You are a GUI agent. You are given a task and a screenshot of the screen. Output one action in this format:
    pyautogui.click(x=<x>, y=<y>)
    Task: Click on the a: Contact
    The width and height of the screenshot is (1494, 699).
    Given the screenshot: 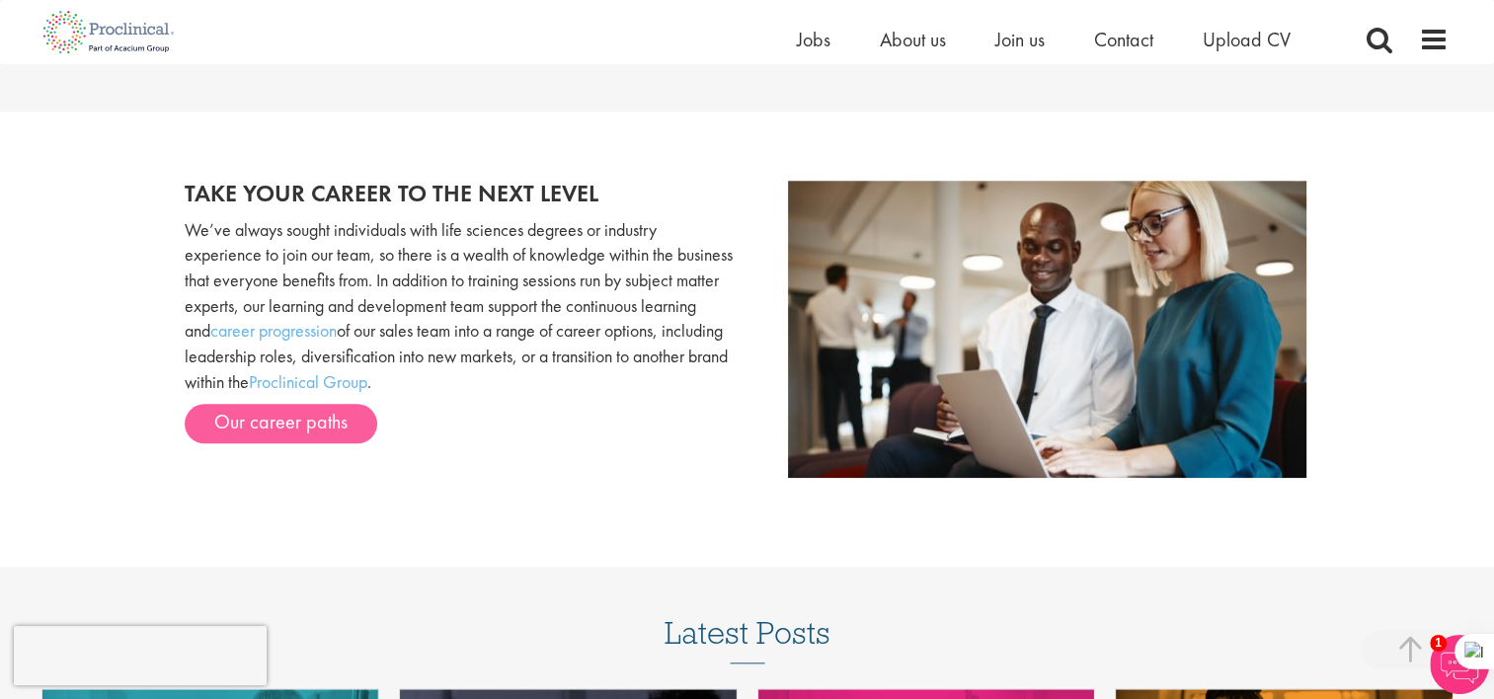 What is the action you would take?
    pyautogui.click(x=1124, y=39)
    